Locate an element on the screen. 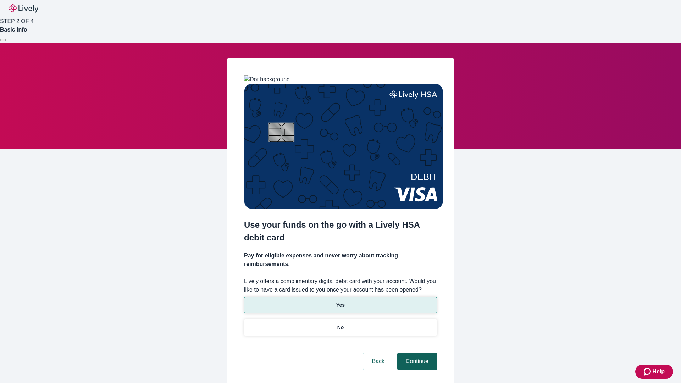 Image resolution: width=681 pixels, height=383 pixels. span: Help is located at coordinates (658, 371).